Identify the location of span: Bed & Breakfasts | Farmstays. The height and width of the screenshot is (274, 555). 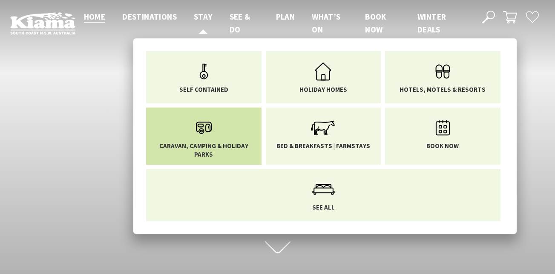
(323, 146).